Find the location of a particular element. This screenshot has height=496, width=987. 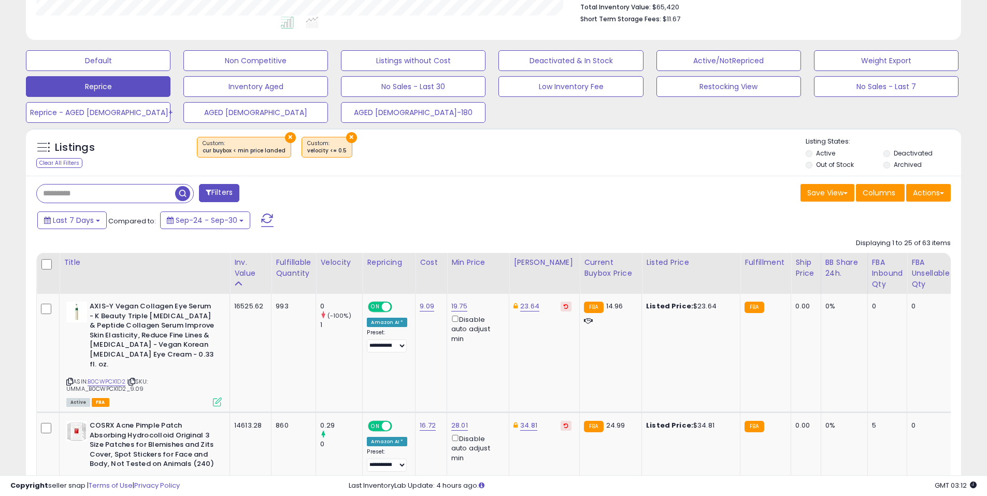

button: No Sales - Last 30 is located at coordinates (413, 87).